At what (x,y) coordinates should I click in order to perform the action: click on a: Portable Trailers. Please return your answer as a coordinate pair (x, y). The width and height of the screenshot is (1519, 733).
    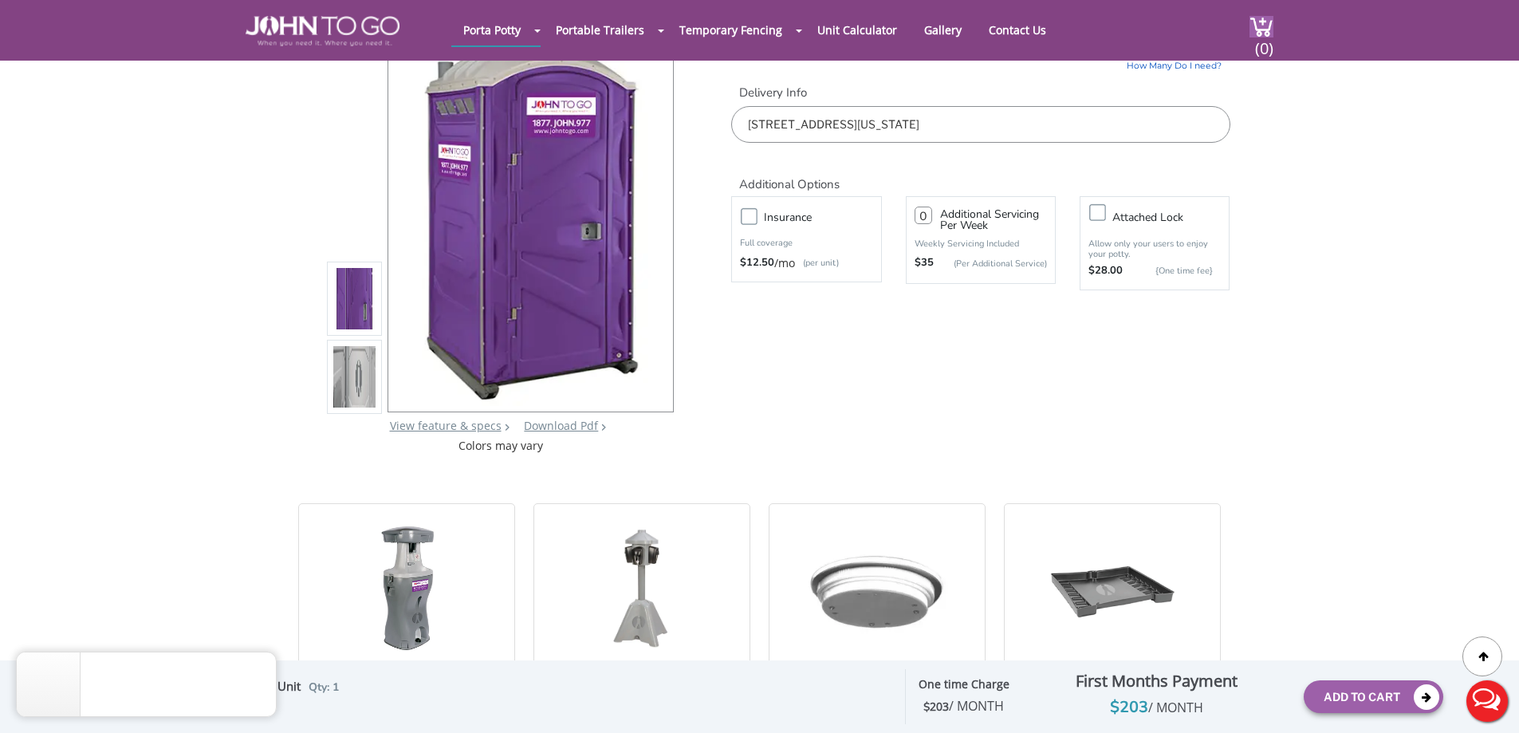
    Looking at the image, I should click on (600, 30).